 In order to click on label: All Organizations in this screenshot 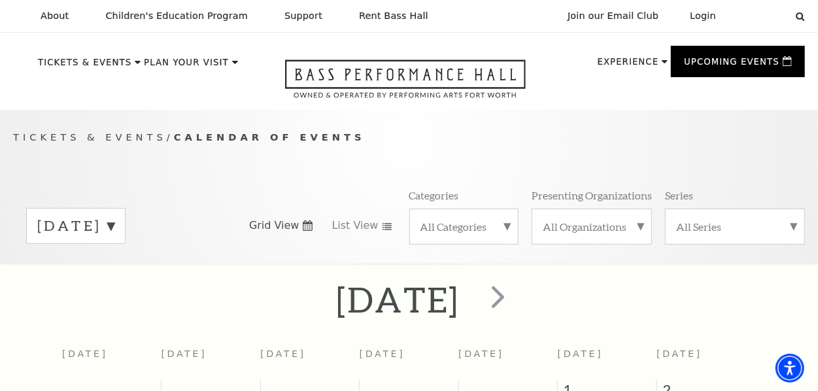, I will do `click(592, 226)`.